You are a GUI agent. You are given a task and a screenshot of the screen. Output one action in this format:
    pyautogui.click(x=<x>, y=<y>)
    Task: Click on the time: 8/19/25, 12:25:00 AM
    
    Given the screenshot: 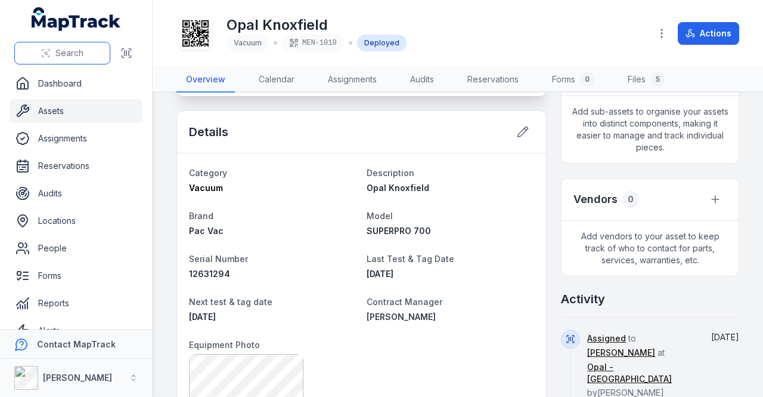 What is the action you would take?
    pyautogui.click(x=202, y=316)
    